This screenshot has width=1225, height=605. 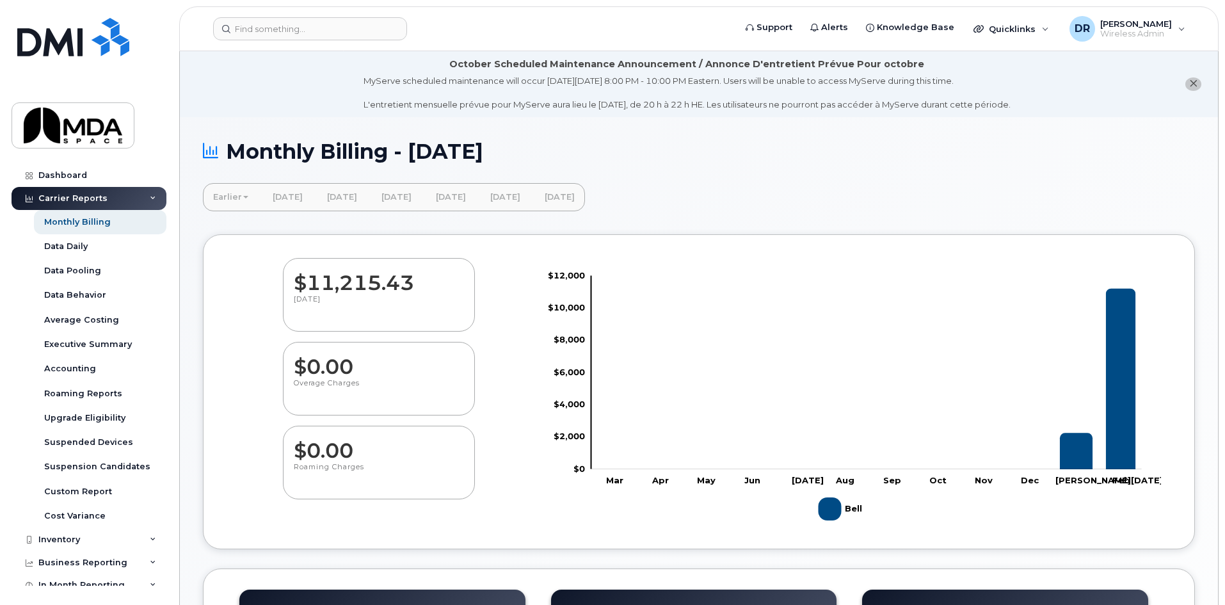 I want to click on g: Legend, so click(x=841, y=509).